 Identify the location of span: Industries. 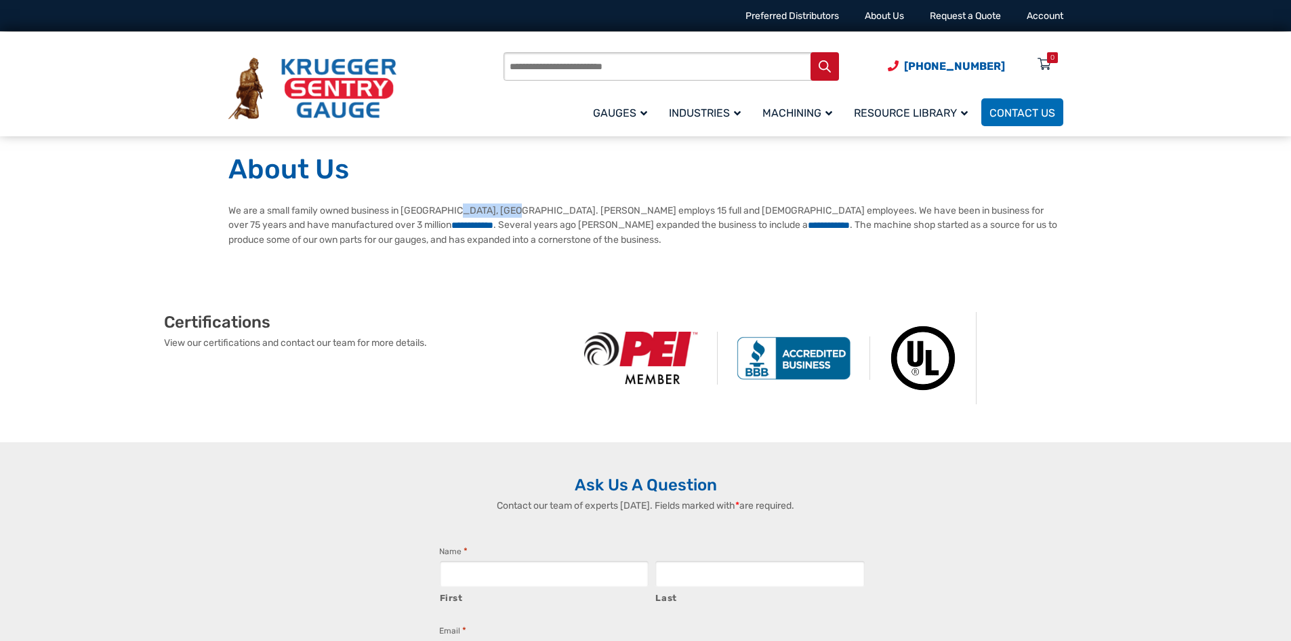
(705, 113).